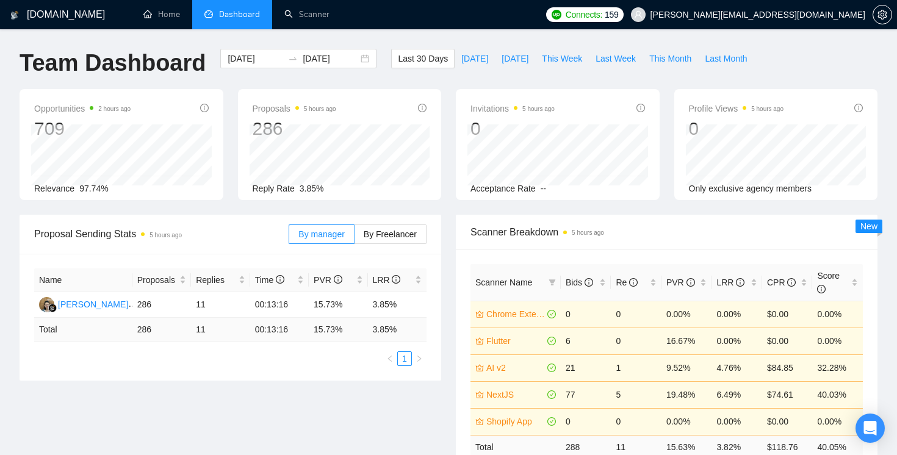 The image size is (897, 455). I want to click on button: setting, so click(882, 15).